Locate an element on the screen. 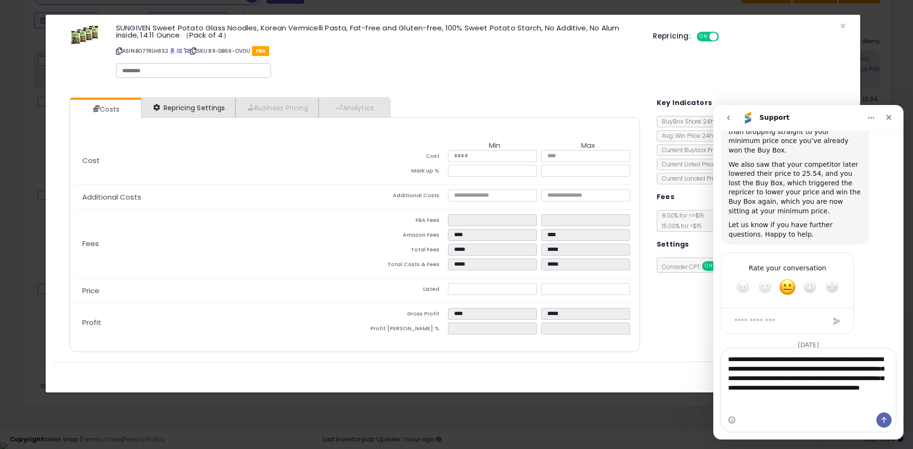 This screenshot has width=913, height=449. div: Let us know if you have further questions. Happy to help. is located at coordinates (82, 125).